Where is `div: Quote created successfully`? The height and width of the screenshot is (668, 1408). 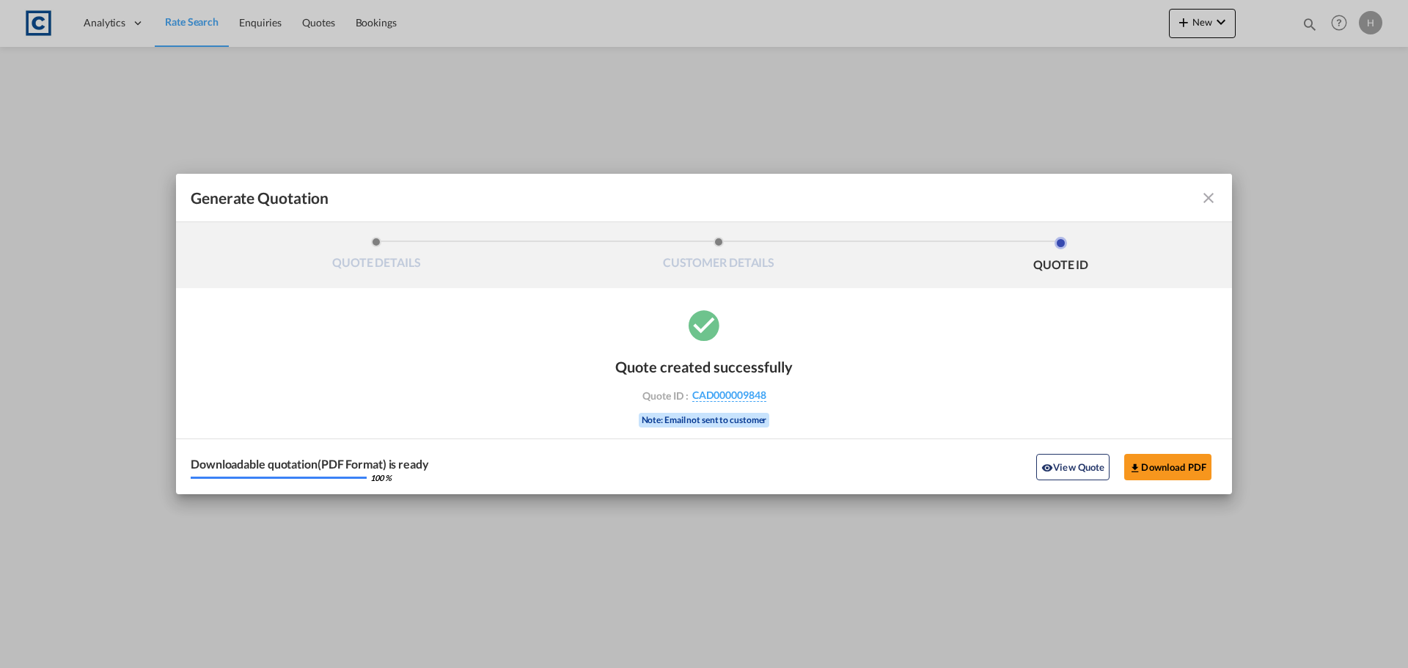
div: Quote created successfully is located at coordinates (704, 367).